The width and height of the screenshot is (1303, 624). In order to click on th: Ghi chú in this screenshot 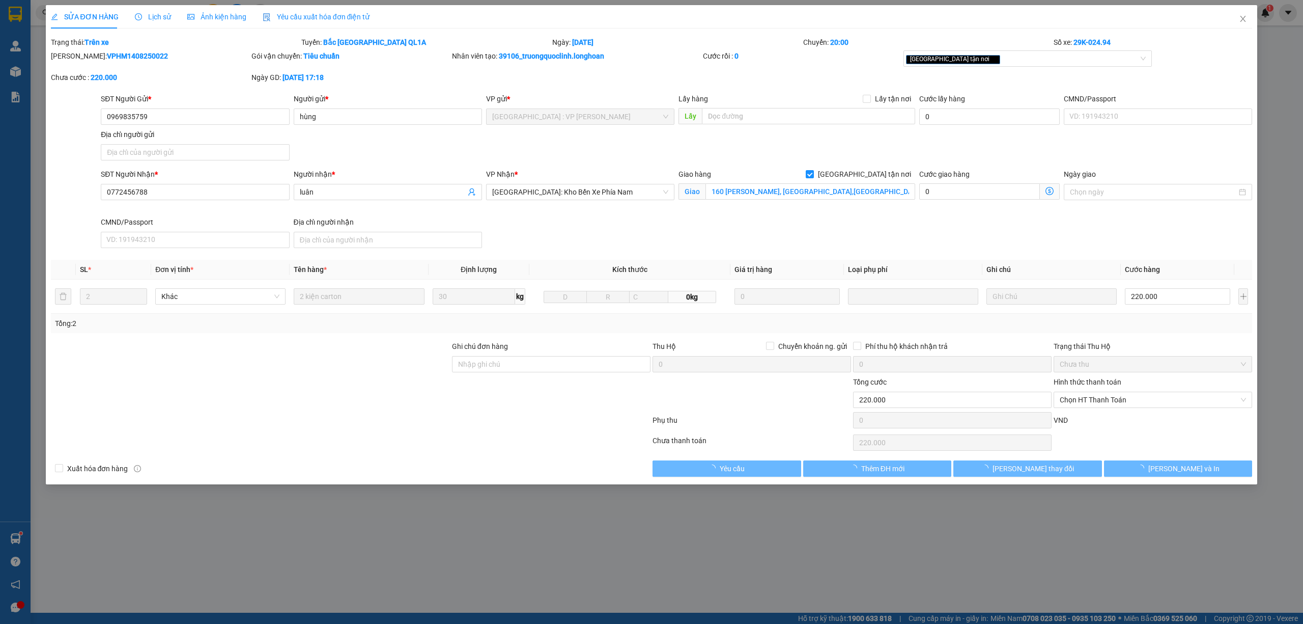, I will do `click(1052, 269)`.